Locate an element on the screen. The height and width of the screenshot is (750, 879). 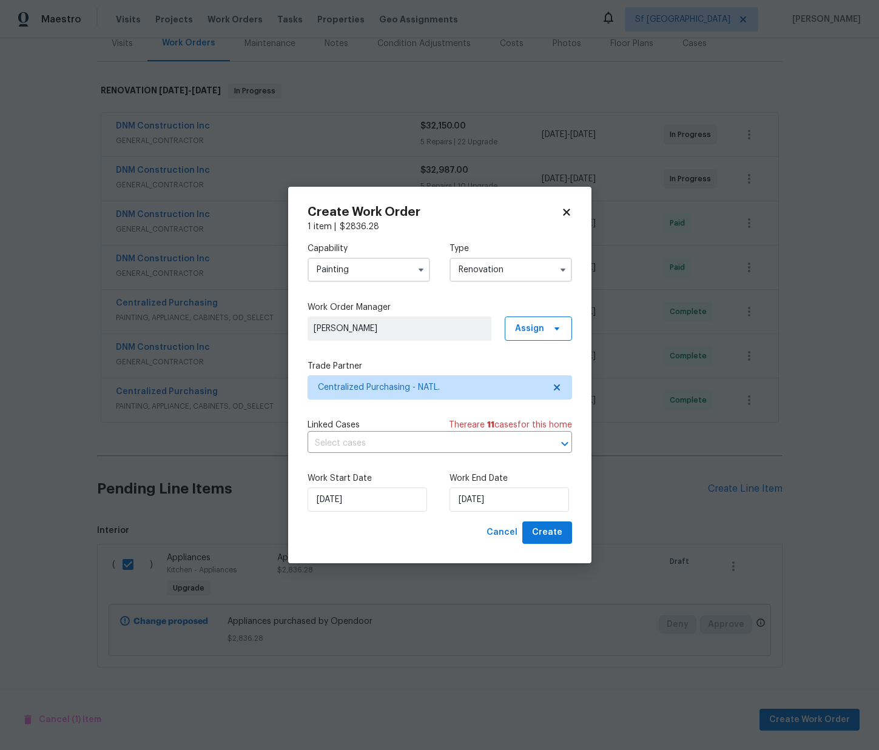
label: Capability is located at coordinates (369, 249).